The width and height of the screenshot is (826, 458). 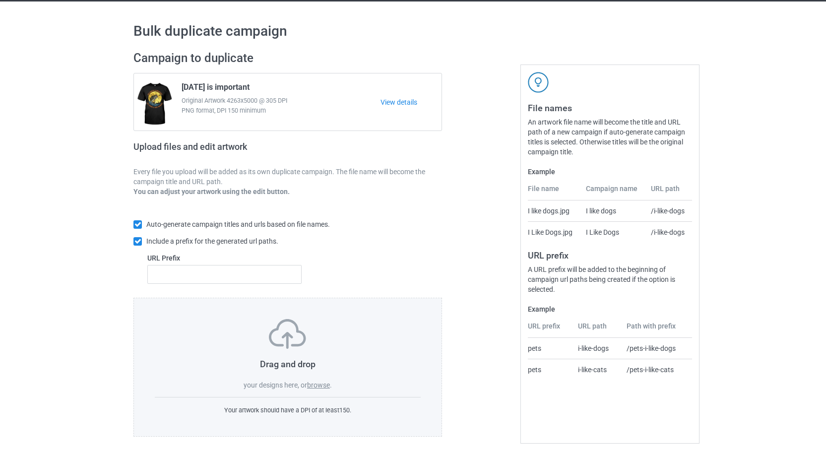 What do you see at coordinates (281, 101) in the screenshot?
I see `span: Original Artwork 4263x5000 @ 305 DPI` at bounding box center [281, 101].